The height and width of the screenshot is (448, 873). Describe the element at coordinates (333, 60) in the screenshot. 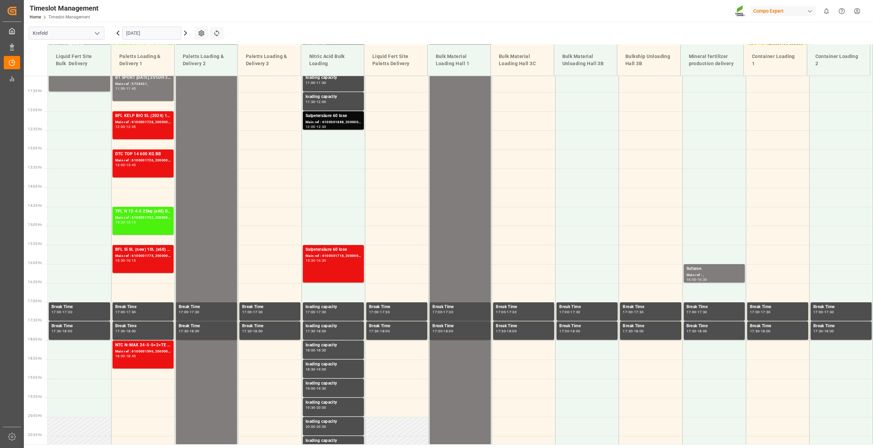

I see `div: Nitric Acid Bulk Loading` at that location.